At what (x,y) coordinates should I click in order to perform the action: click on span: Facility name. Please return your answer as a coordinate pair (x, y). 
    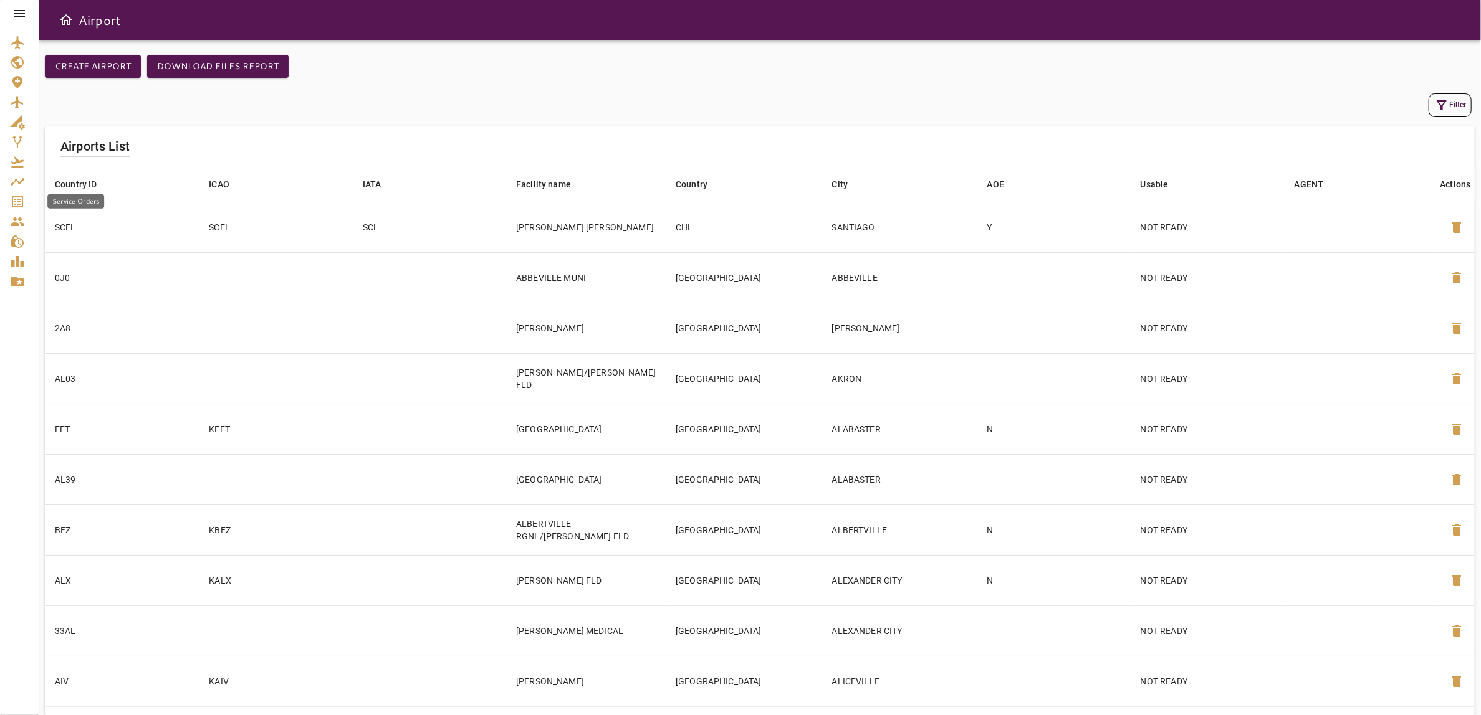
    Looking at the image, I should click on (552, 184).